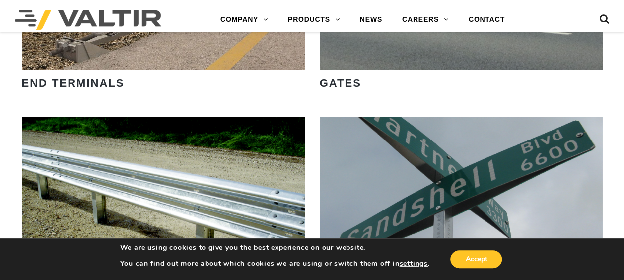 Image resolution: width=624 pixels, height=280 pixels. What do you see at coordinates (340, 83) in the screenshot?
I see `strong: GATES` at bounding box center [340, 83].